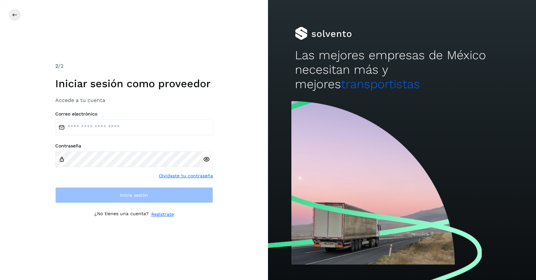 This screenshot has width=536, height=280. I want to click on span: transportistas, so click(381, 84).